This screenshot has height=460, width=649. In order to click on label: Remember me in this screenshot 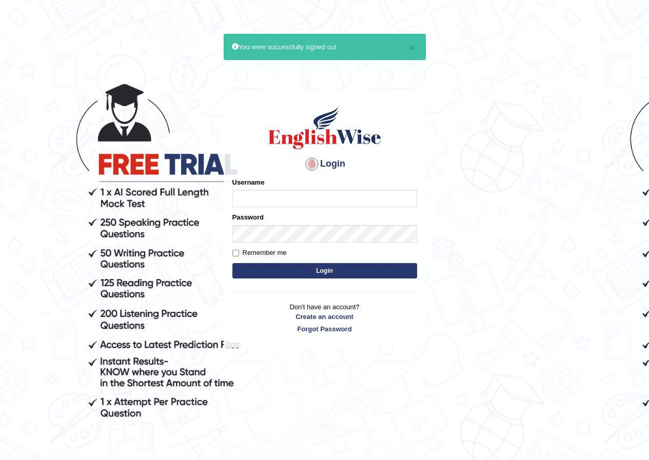, I will do `click(260, 253)`.